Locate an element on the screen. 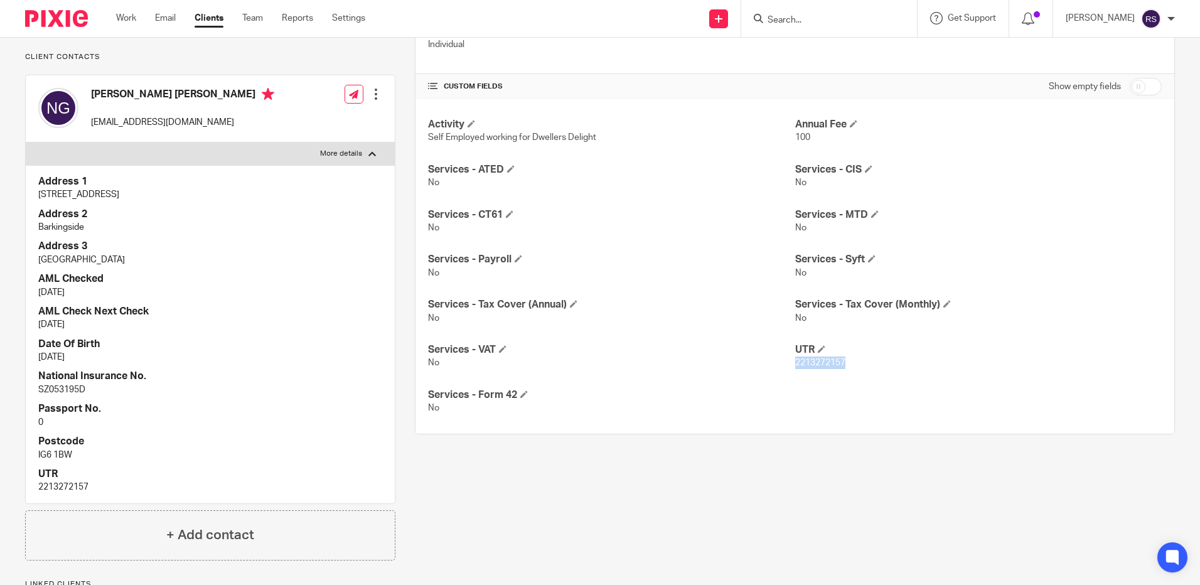  span: 100 is located at coordinates (803, 137).